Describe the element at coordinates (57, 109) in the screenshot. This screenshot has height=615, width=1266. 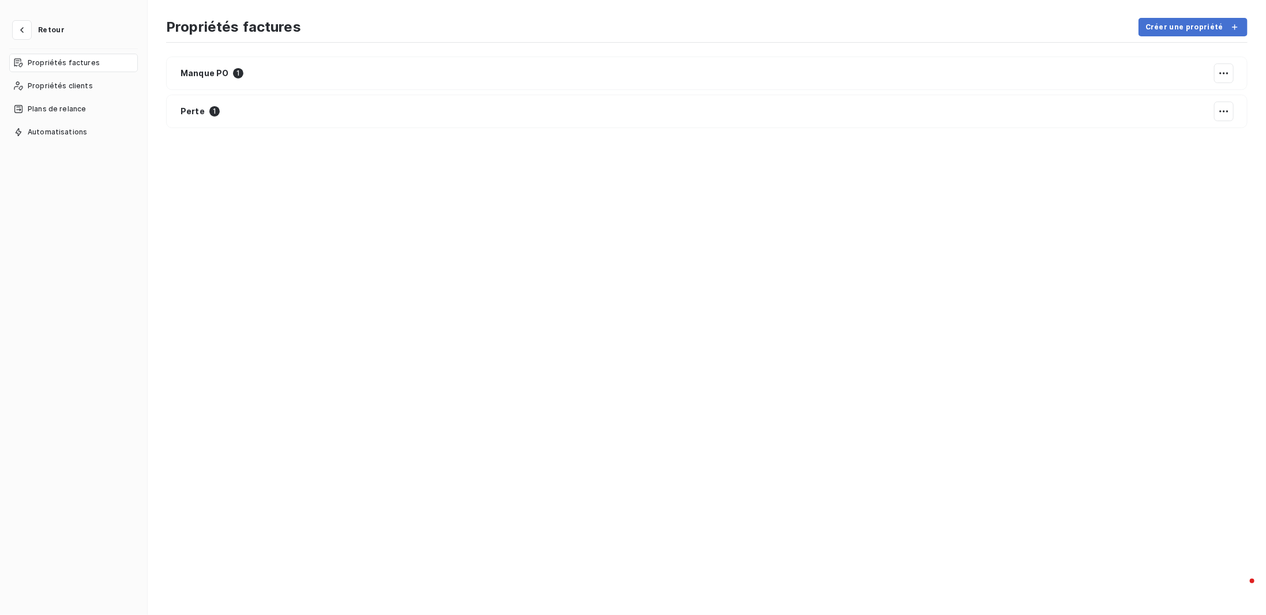
I see `span: Plans de relance` at that location.